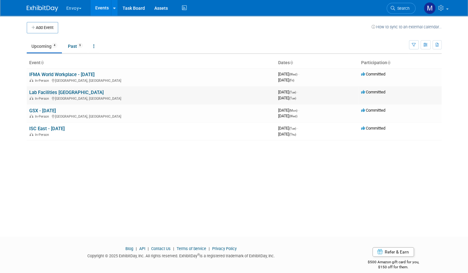 This screenshot has width=468, height=273. I want to click on a: Search, so click(401, 8).